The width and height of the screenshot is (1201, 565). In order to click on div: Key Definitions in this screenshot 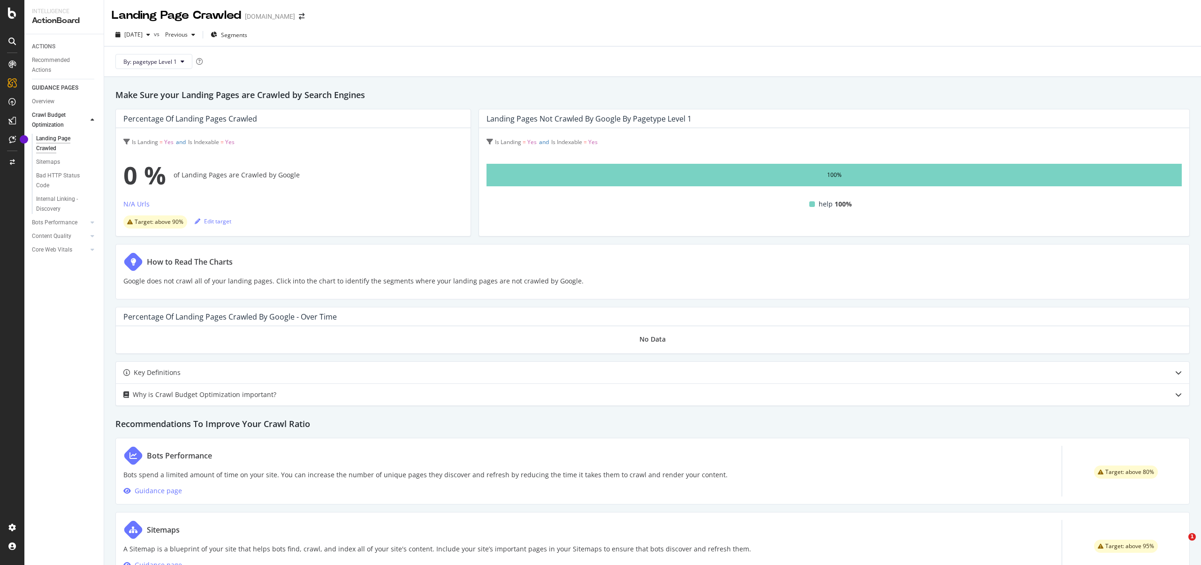, I will do `click(157, 373)`.